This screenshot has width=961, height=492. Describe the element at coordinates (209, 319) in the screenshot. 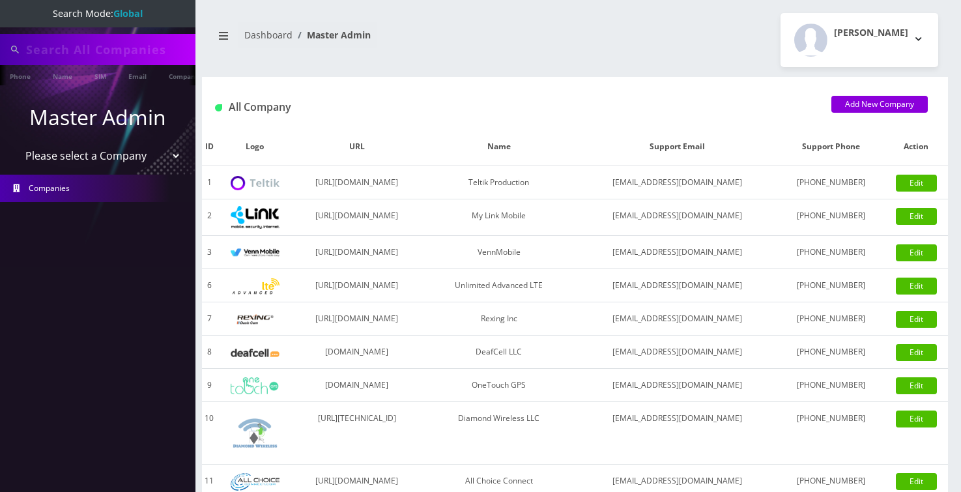

I see `td: 7` at that location.